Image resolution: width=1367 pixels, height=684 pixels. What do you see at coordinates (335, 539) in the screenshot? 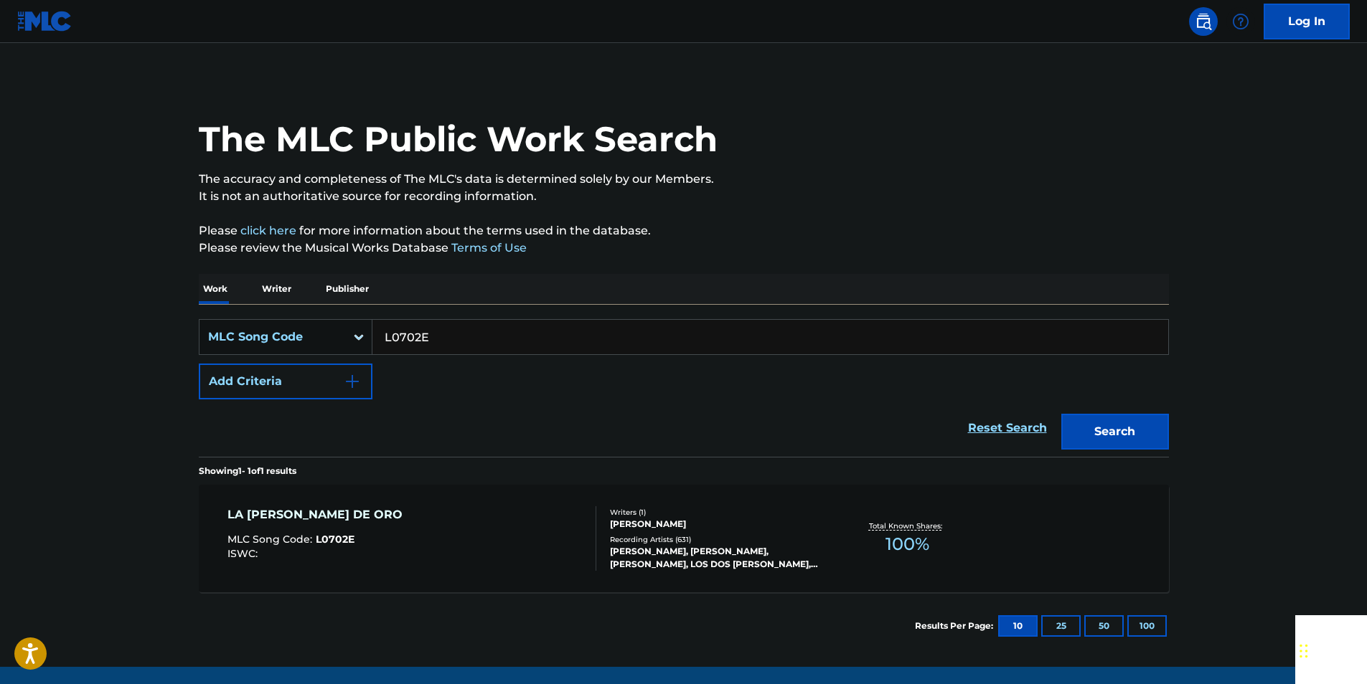
I see `span: L0702E` at bounding box center [335, 539].